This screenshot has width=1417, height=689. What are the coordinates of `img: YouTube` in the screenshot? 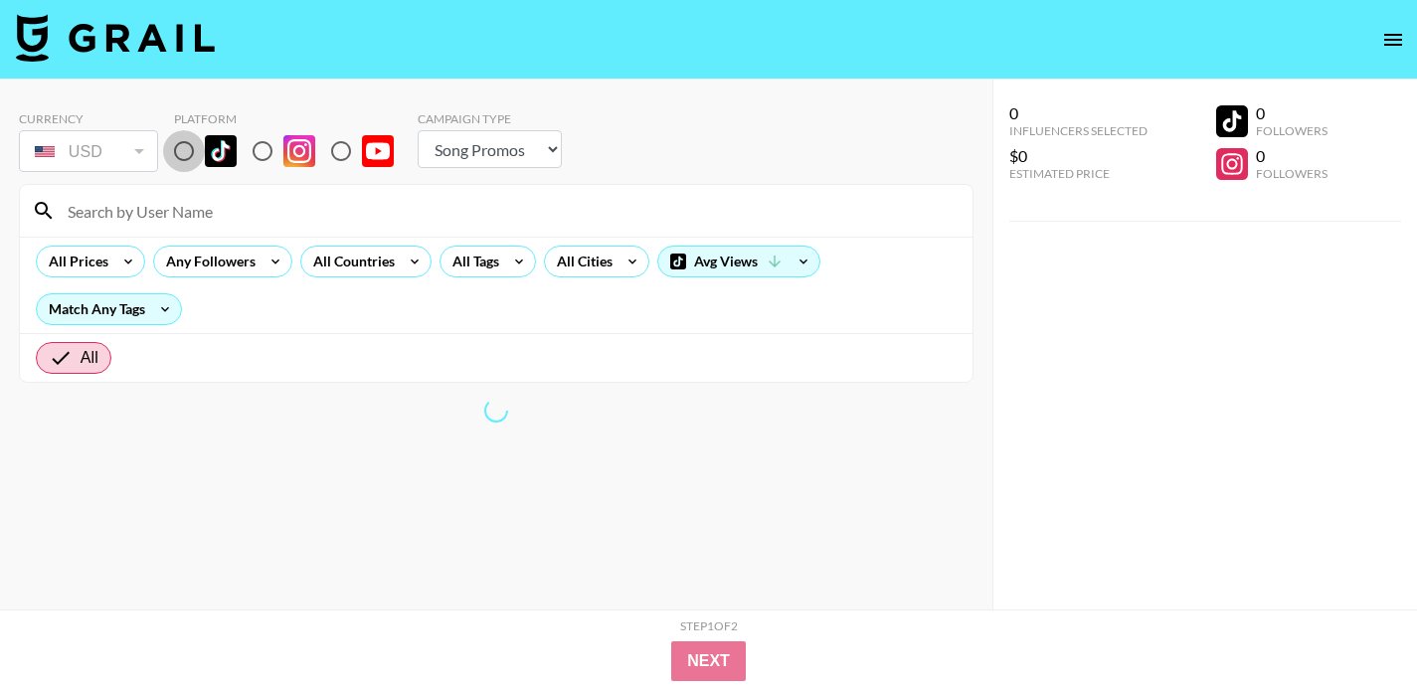 It's located at (378, 151).